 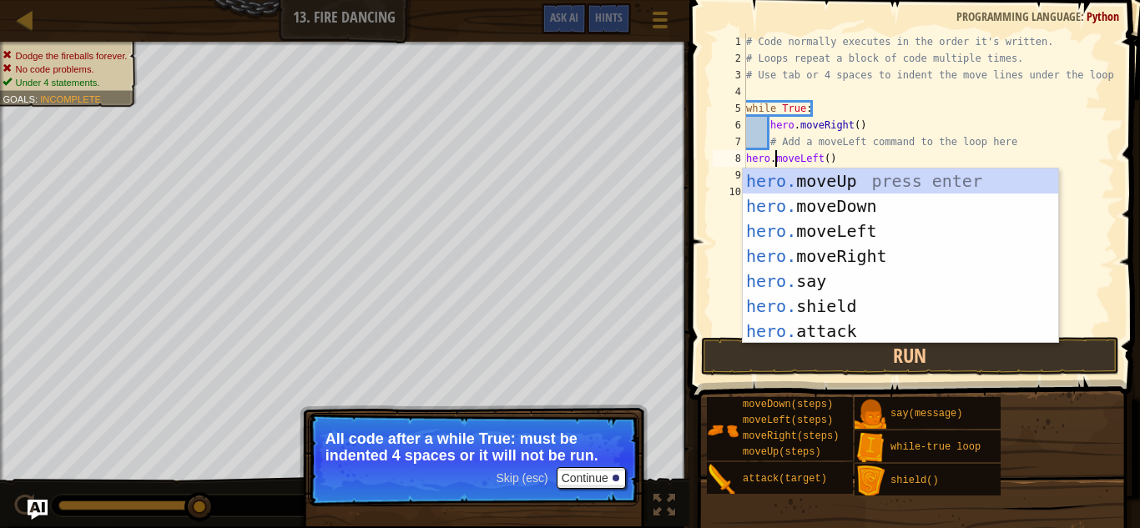 I want to click on li: Under 4 statements., so click(x=64, y=83).